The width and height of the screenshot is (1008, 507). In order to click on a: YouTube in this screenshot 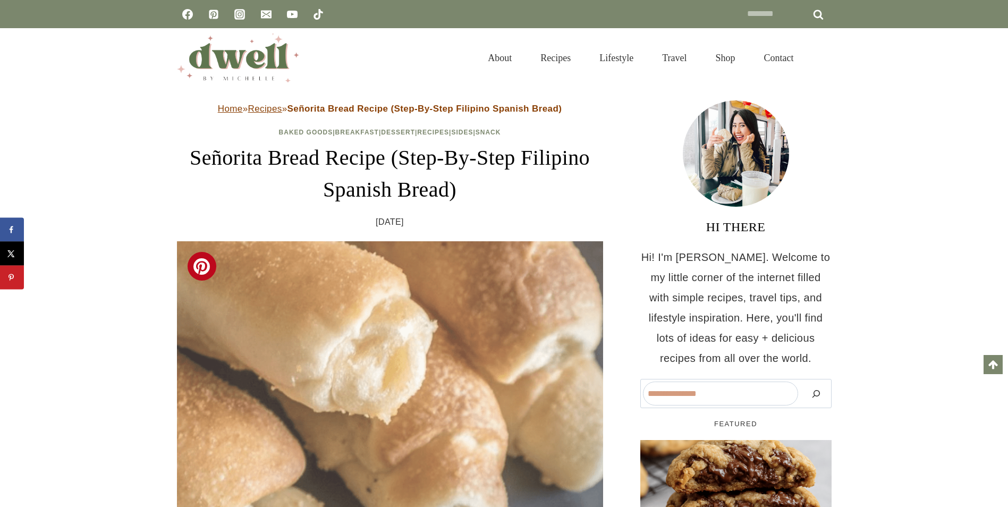, I will do `click(292, 14)`.